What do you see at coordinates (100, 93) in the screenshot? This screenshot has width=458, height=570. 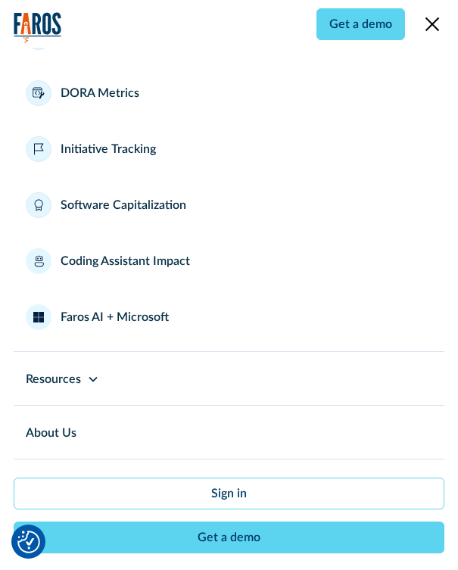 I see `div: DORA Metrics` at bounding box center [100, 93].